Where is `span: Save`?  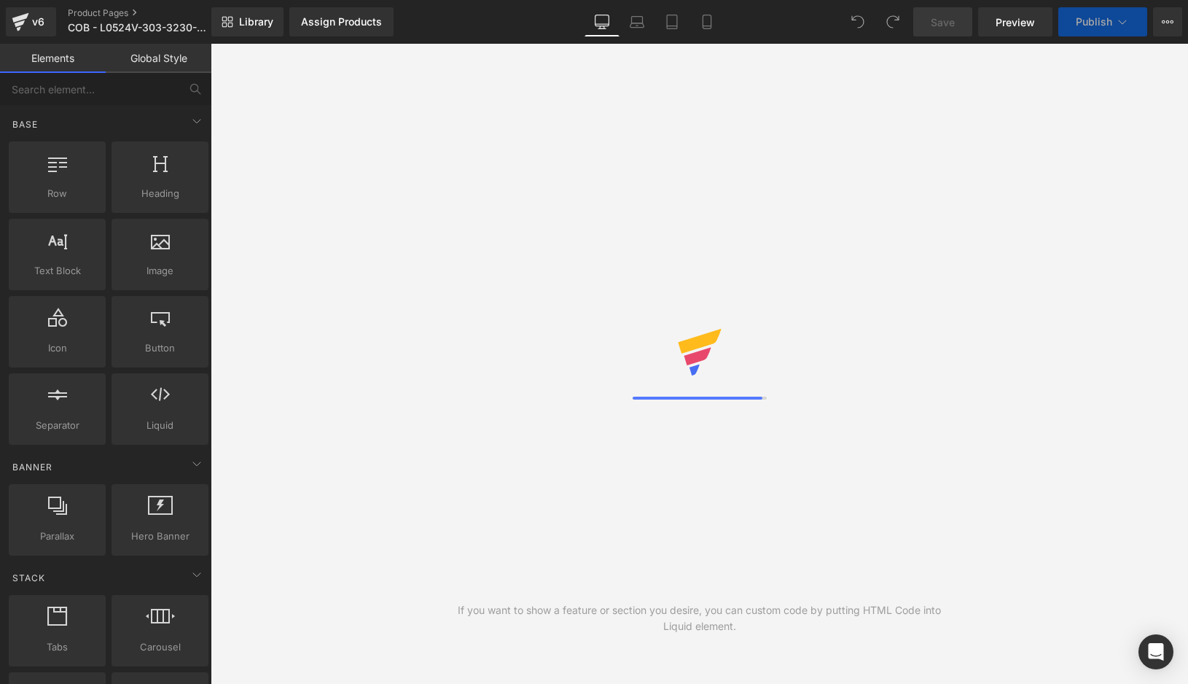 span: Save is located at coordinates (942, 22).